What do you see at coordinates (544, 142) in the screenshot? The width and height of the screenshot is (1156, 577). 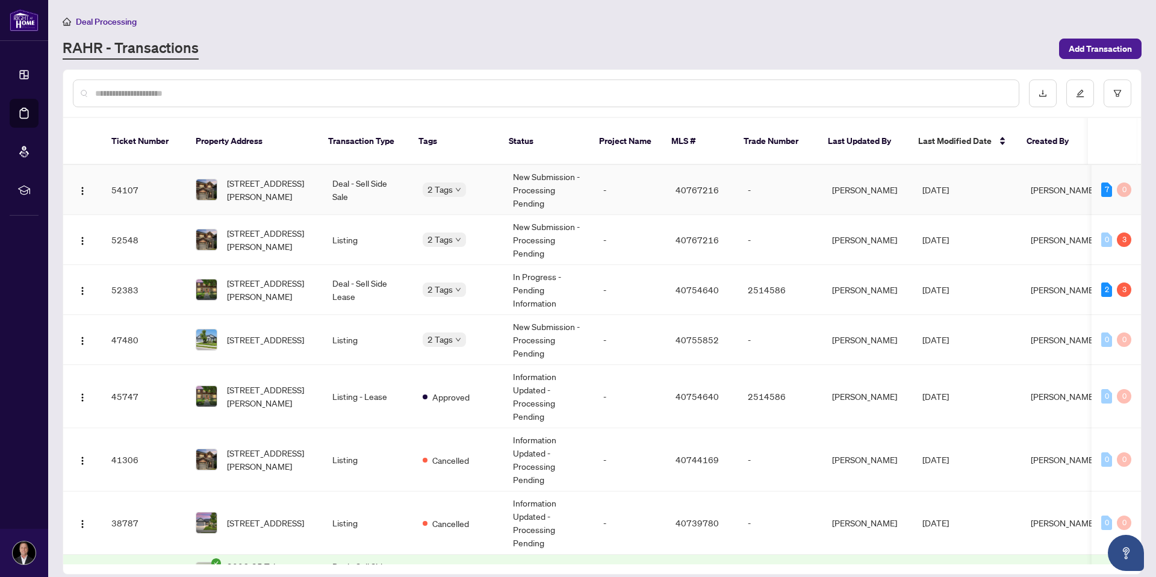 I see `th: Status` at bounding box center [544, 142].